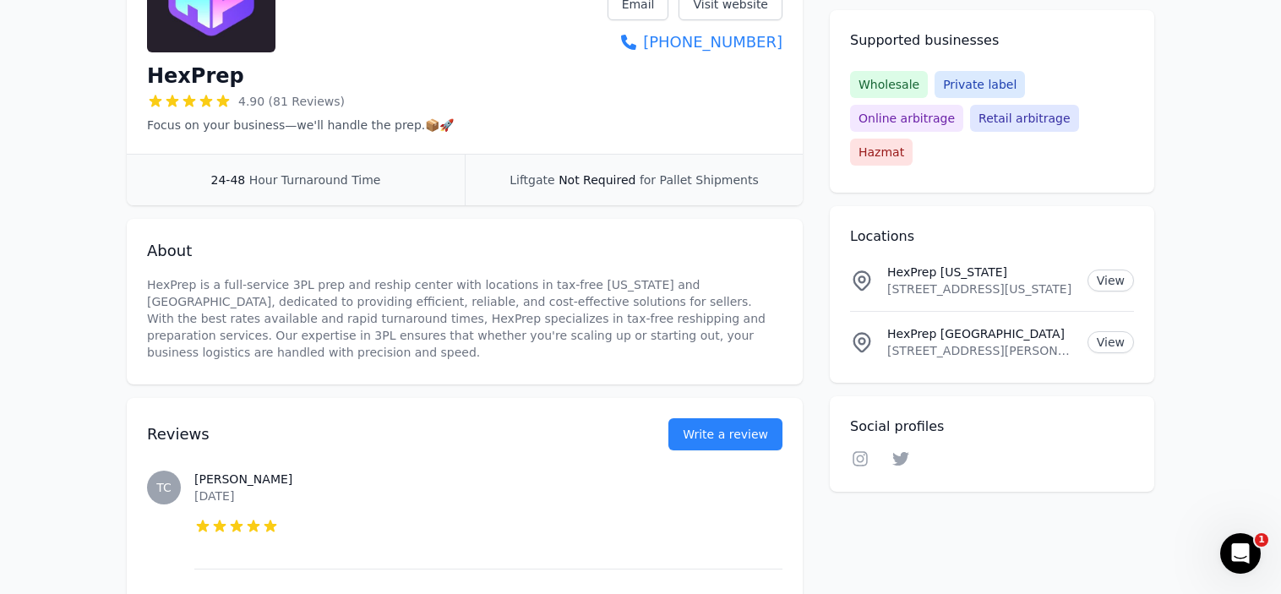  I want to click on a: Write a review, so click(725, 434).